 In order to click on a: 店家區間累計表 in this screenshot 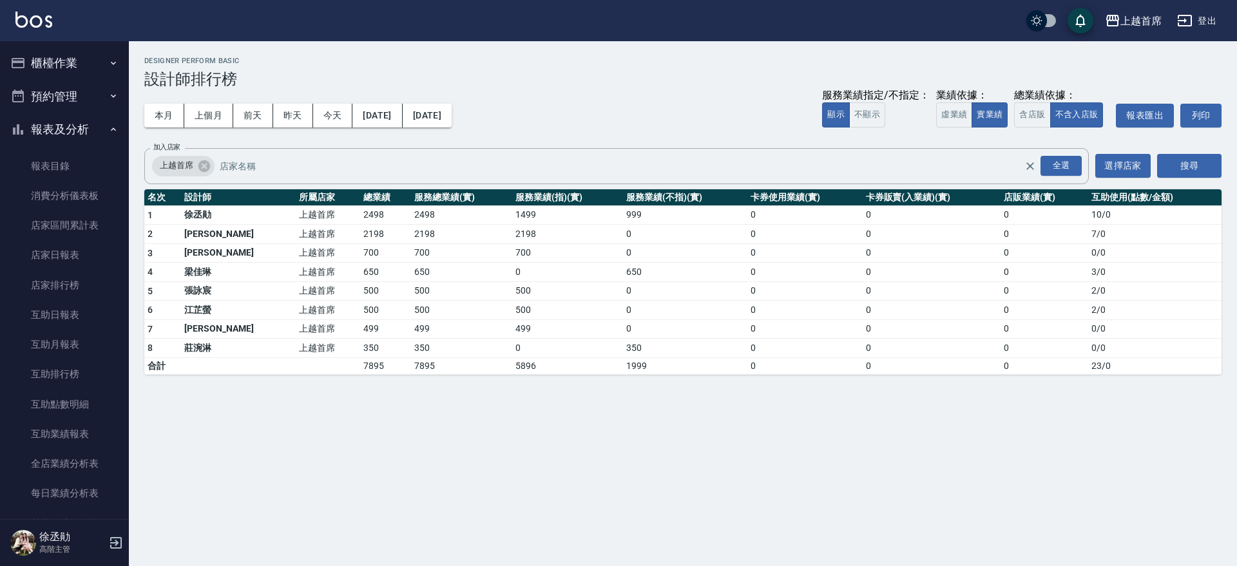, I will do `click(64, 226)`.